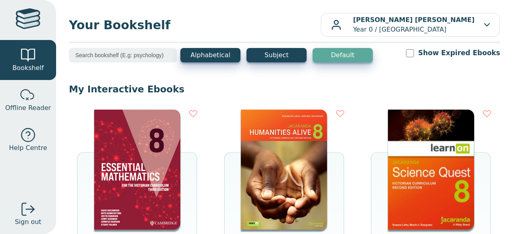 The width and height of the screenshot is (513, 234). I want to click on label: Show Expired Ebooks, so click(459, 53).